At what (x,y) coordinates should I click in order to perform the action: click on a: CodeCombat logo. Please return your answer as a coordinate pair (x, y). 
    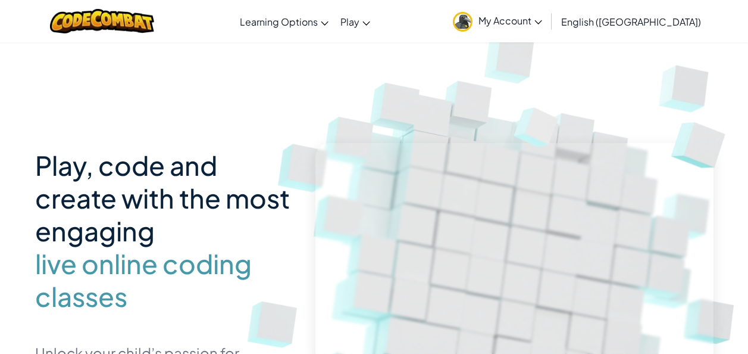
    Looking at the image, I should click on (102, 21).